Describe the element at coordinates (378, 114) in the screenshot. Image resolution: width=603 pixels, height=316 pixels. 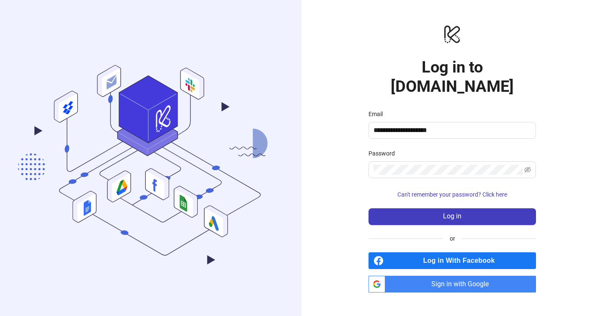
I see `label: Email` at that location.